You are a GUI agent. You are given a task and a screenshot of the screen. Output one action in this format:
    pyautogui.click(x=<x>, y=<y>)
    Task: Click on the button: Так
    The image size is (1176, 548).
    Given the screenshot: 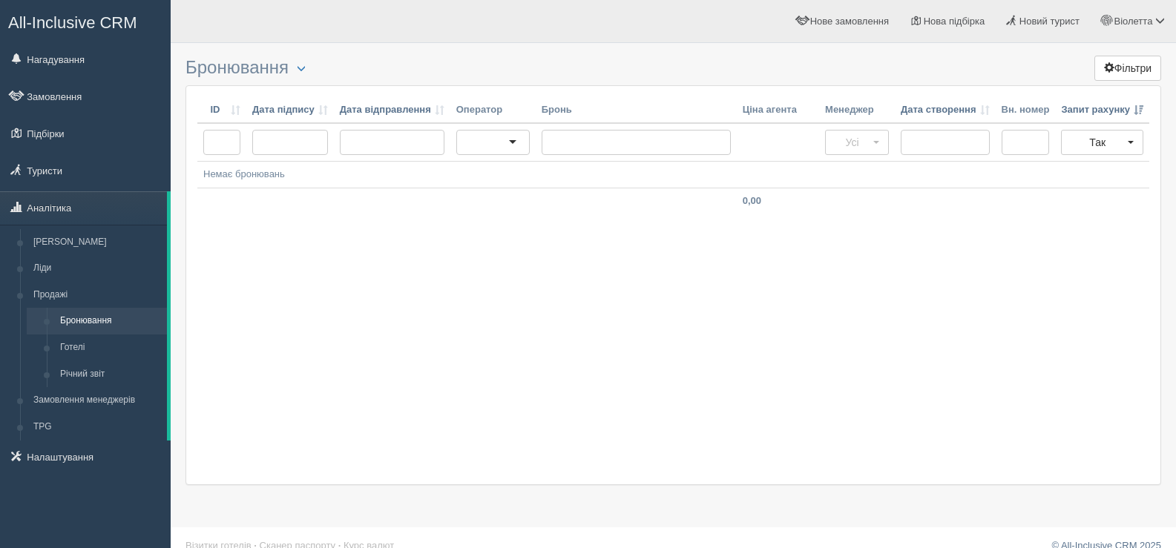 What is the action you would take?
    pyautogui.click(x=1101, y=142)
    